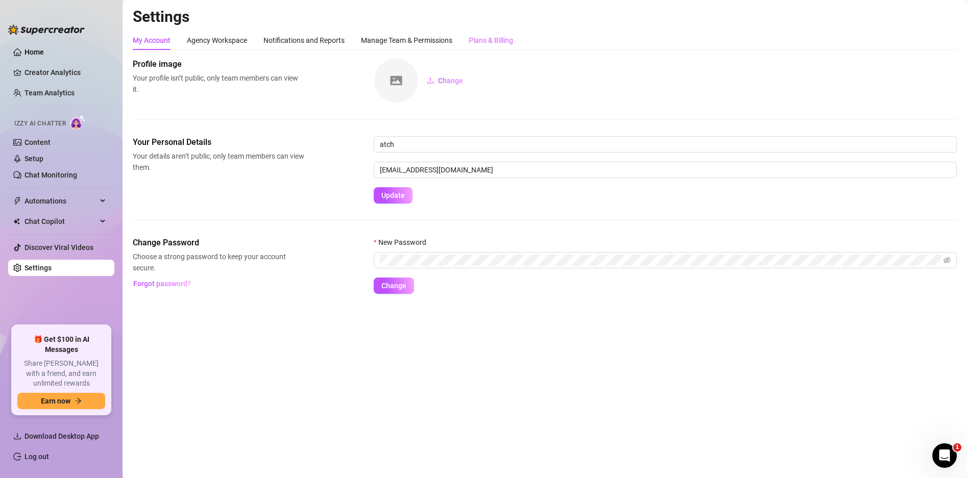  Describe the element at coordinates (430, 81) in the screenshot. I see `span: upload` at that location.